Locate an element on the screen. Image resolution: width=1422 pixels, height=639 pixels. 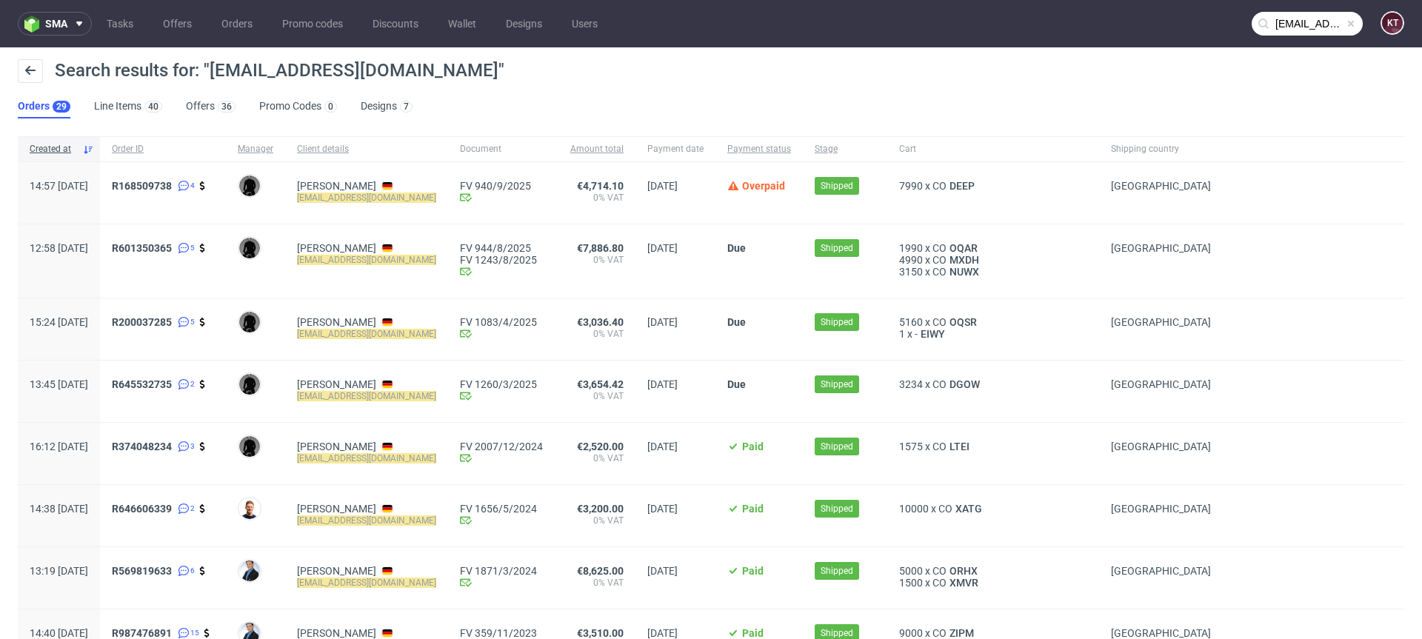
span: 5160 is located at coordinates (911, 322).